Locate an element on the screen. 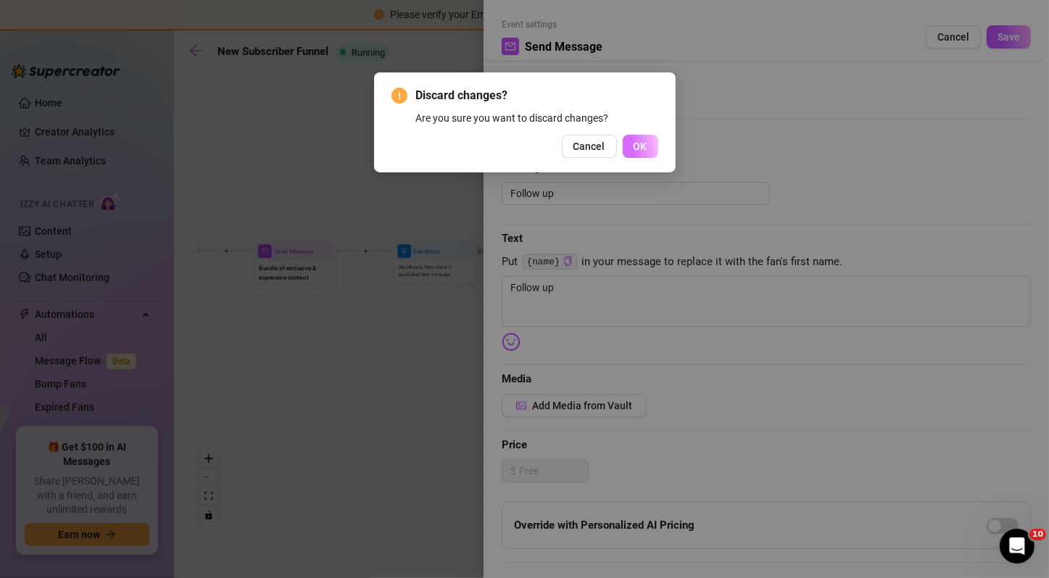 Image resolution: width=1049 pixels, height=578 pixels. div: Are you sure you want to discard changes? is located at coordinates (537, 118).